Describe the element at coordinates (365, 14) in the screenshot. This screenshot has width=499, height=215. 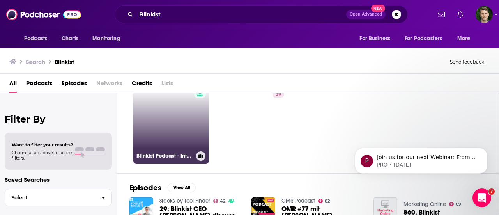
I see `span: Open Advanced` at that location.